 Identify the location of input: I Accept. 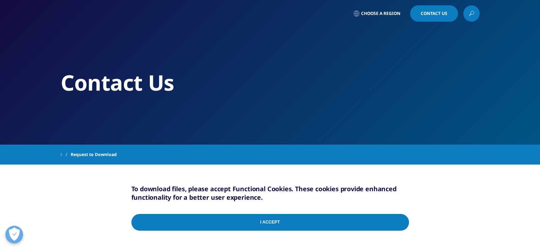
(270, 222).